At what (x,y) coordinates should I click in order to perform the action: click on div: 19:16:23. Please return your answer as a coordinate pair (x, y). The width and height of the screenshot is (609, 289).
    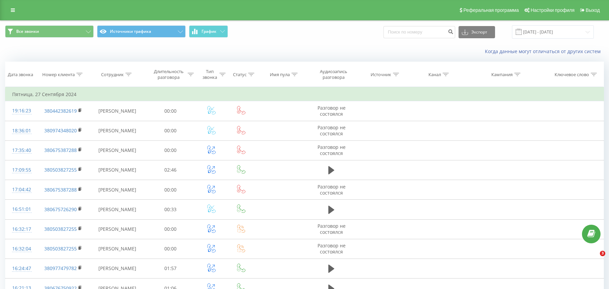
    Looking at the image, I should click on (21, 111).